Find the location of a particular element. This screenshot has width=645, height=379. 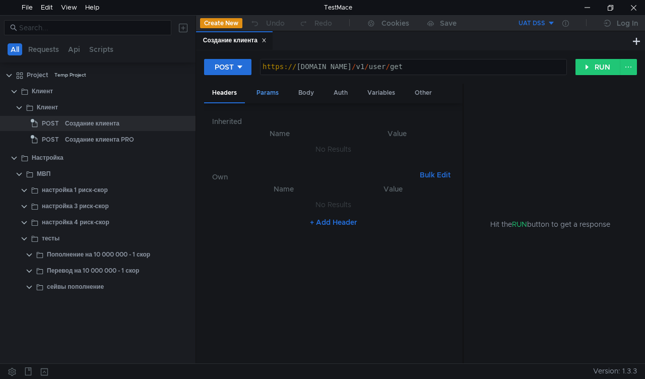

div: МВП is located at coordinates (43, 174).